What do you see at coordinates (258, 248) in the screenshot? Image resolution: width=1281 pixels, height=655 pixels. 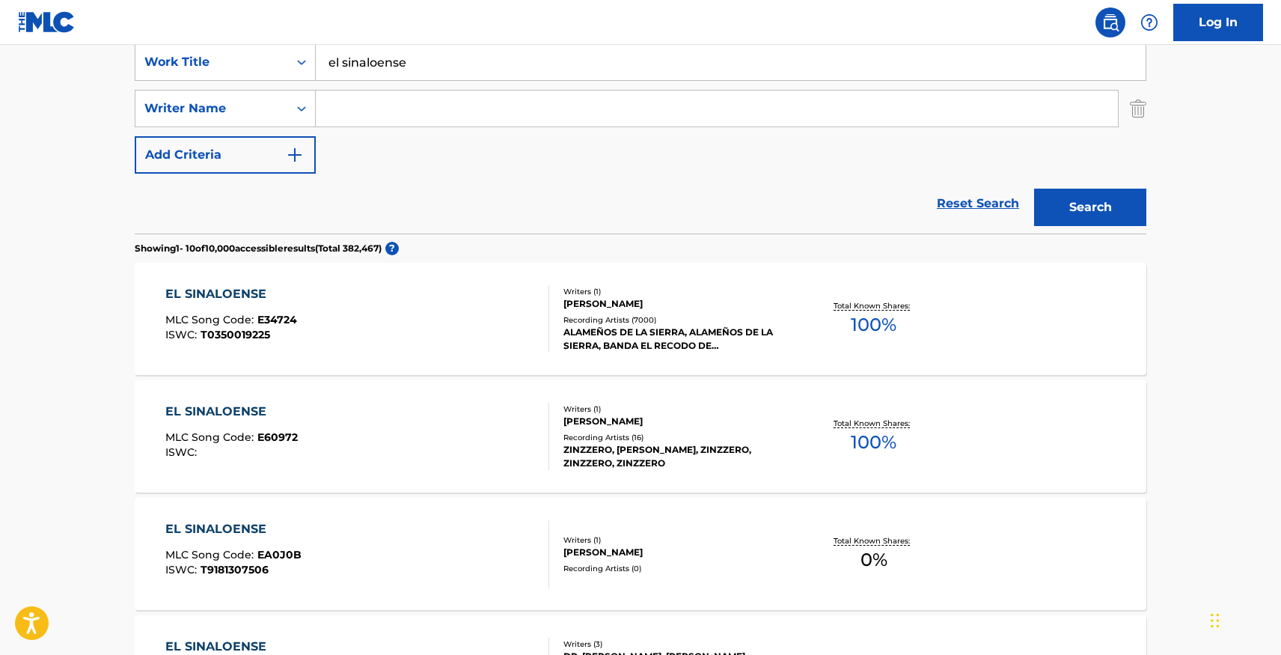 I see `p: Showing 1 - 10 of 10,000 accessible results (Total 382,467 )` at bounding box center [258, 248].